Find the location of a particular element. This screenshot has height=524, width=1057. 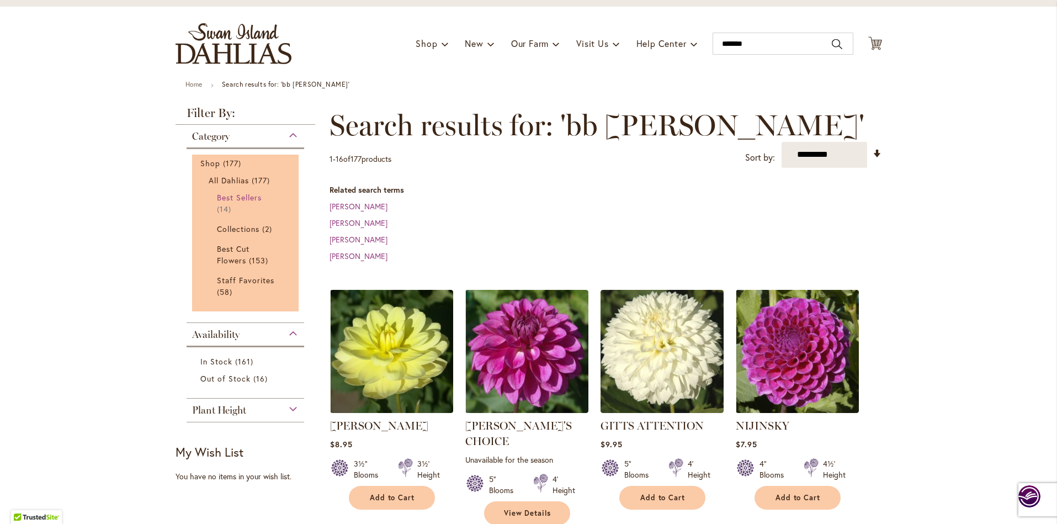

strong: Filter By: is located at coordinates (246, 116).